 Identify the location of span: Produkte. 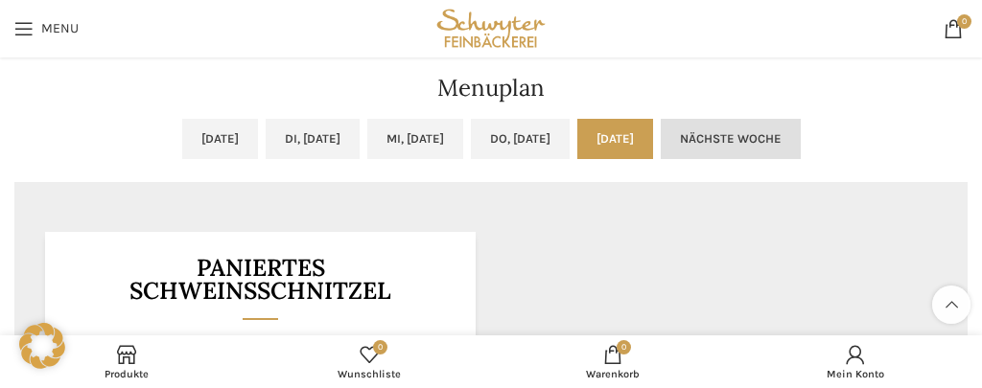
(127, 374).